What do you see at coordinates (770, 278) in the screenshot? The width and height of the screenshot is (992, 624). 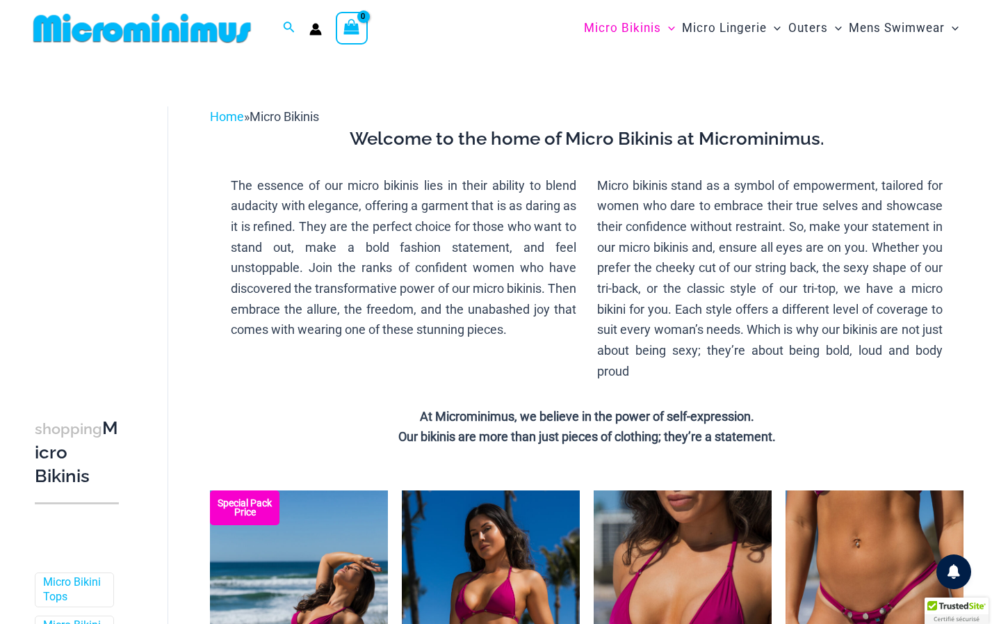 I see `p: Micro bikinis stand as a symbol of empowerment, tailored for women who dare to embrace their true...` at bounding box center [770, 278].